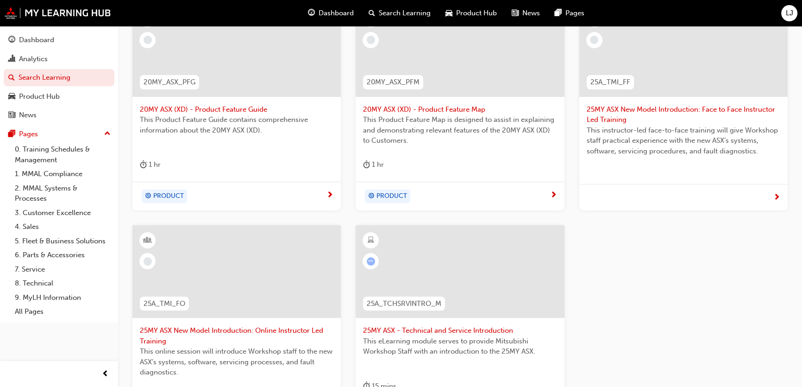 This screenshot has height=387, width=802. What do you see at coordinates (59, 96) in the screenshot?
I see `a: Product Hub` at bounding box center [59, 96].